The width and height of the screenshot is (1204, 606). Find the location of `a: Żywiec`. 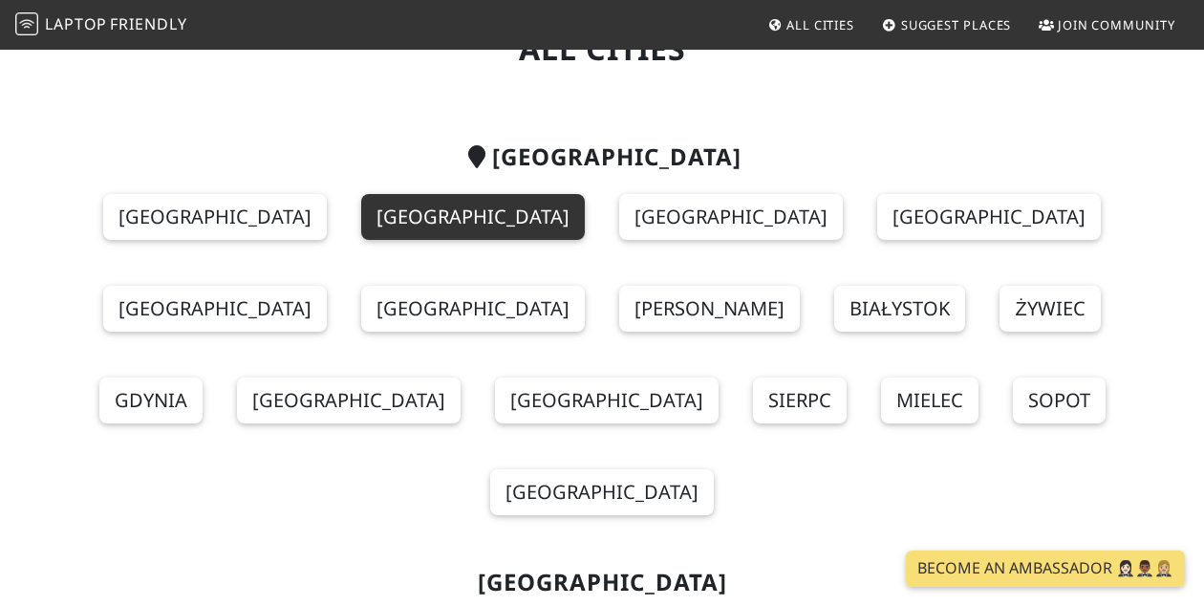

a: Żywiec is located at coordinates (1050, 309).